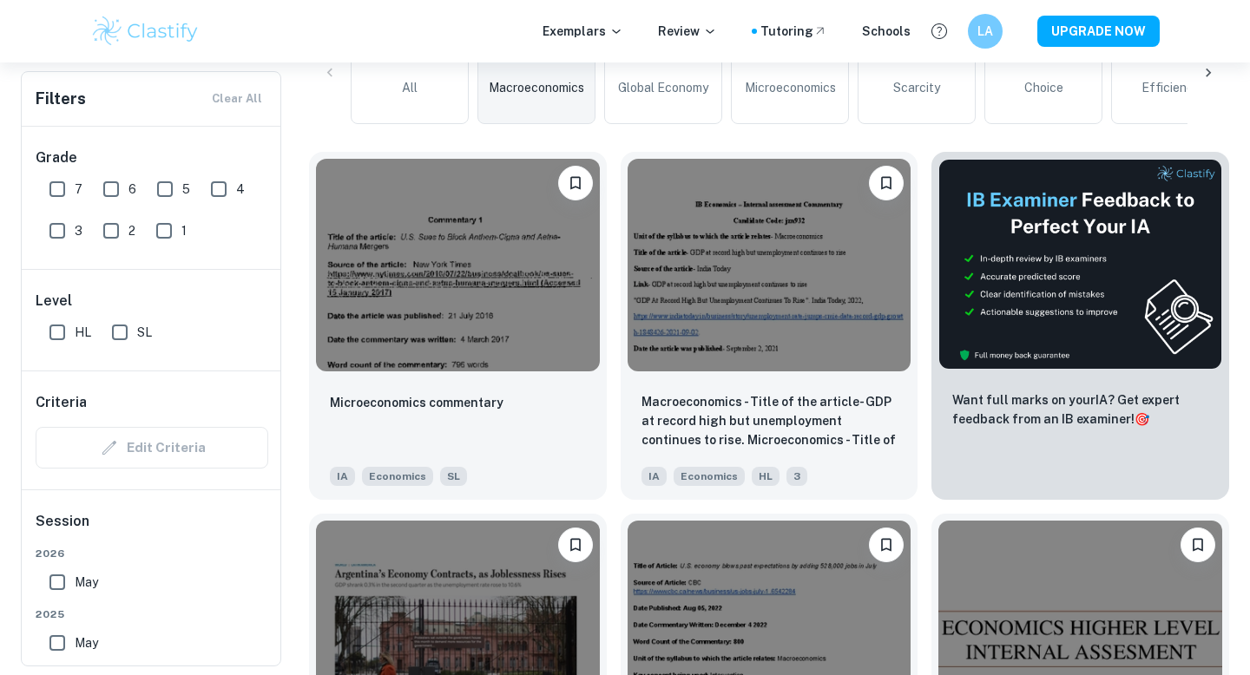  I want to click on p: Want full marks on your IA ? Get expert feedback from an IB examiner!, so click(1080, 410).